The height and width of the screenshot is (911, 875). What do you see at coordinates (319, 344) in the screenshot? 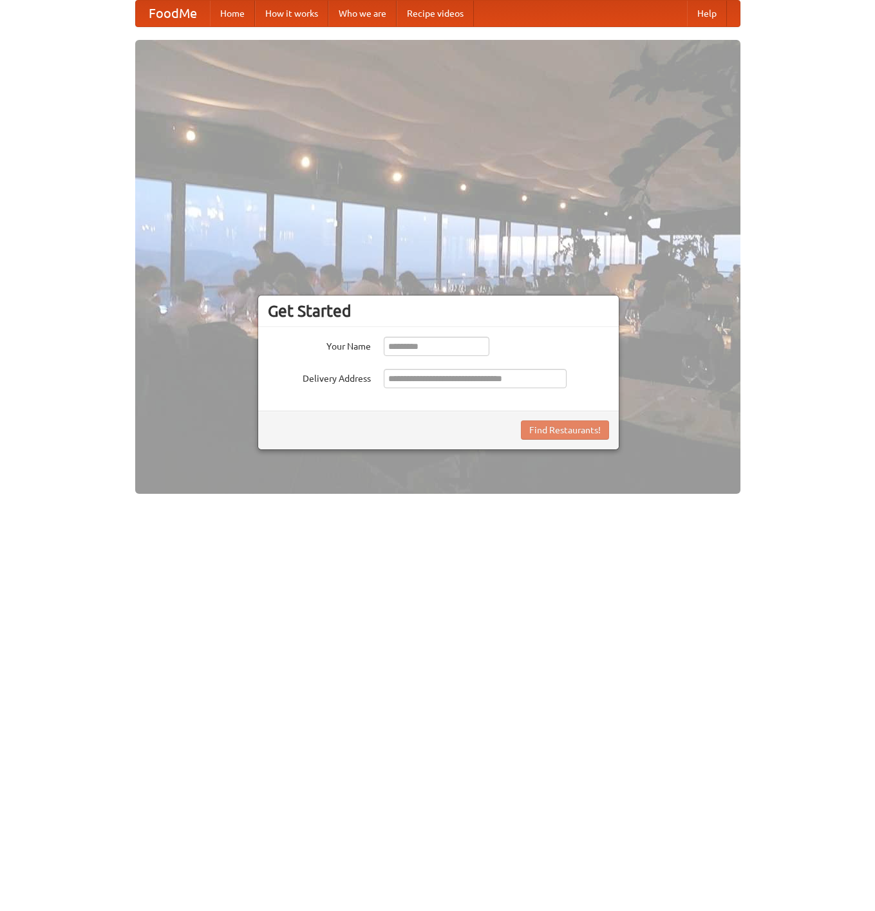
I see `label: Your Name` at bounding box center [319, 344].